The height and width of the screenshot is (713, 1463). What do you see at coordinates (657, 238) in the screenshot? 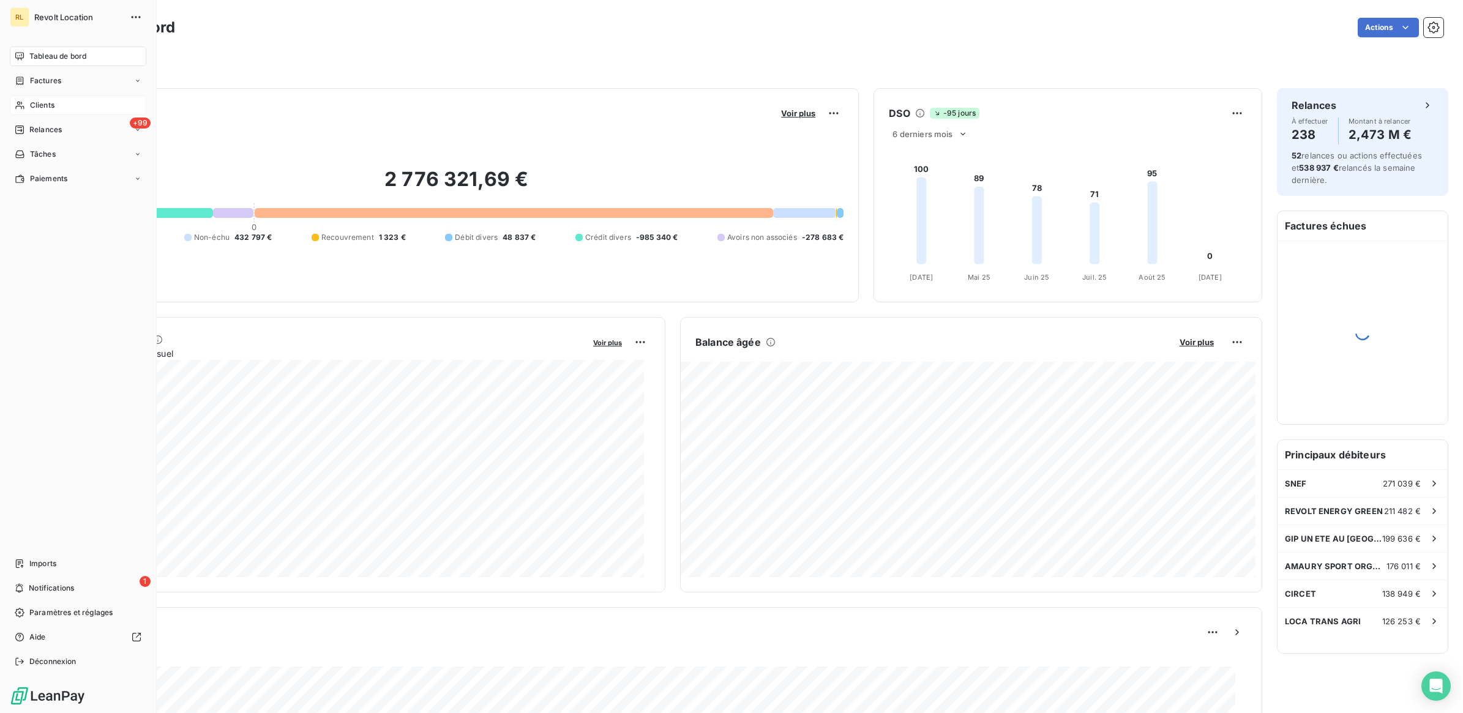
I see `span: -985 340 €` at bounding box center [657, 238].